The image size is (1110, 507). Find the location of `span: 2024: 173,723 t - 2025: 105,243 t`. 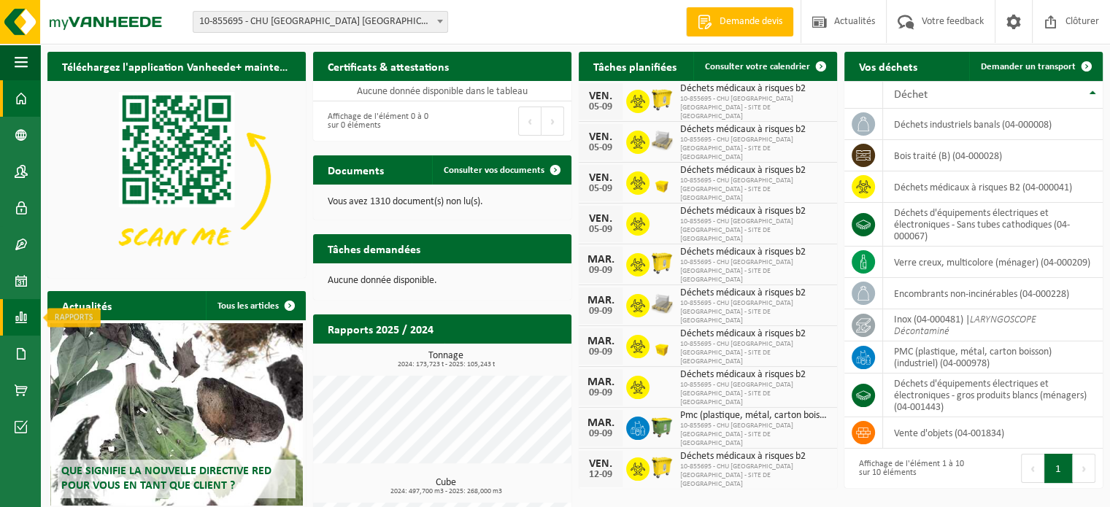

span: 2024: 173,723 t - 2025: 105,243 t is located at coordinates (446, 365).